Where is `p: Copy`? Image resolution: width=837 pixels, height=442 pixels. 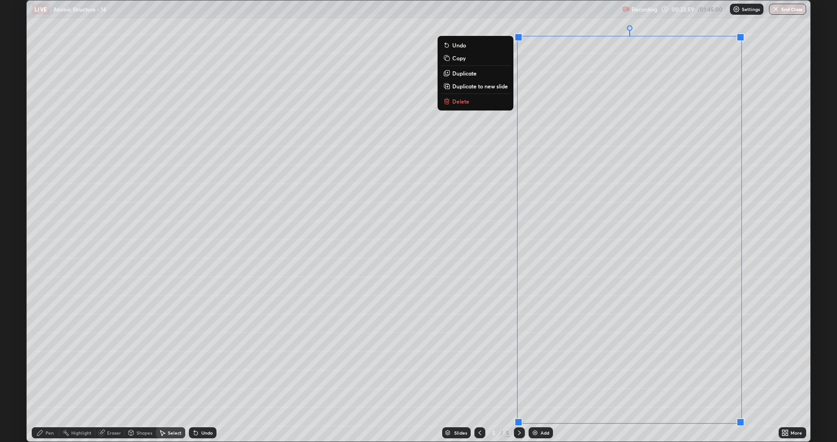
p: Copy is located at coordinates (459, 58).